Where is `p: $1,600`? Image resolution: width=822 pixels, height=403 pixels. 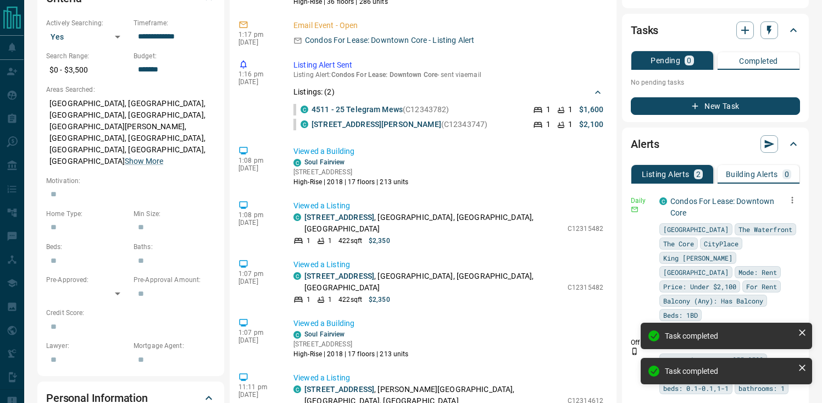
p: $1,600 is located at coordinates (591, 109).